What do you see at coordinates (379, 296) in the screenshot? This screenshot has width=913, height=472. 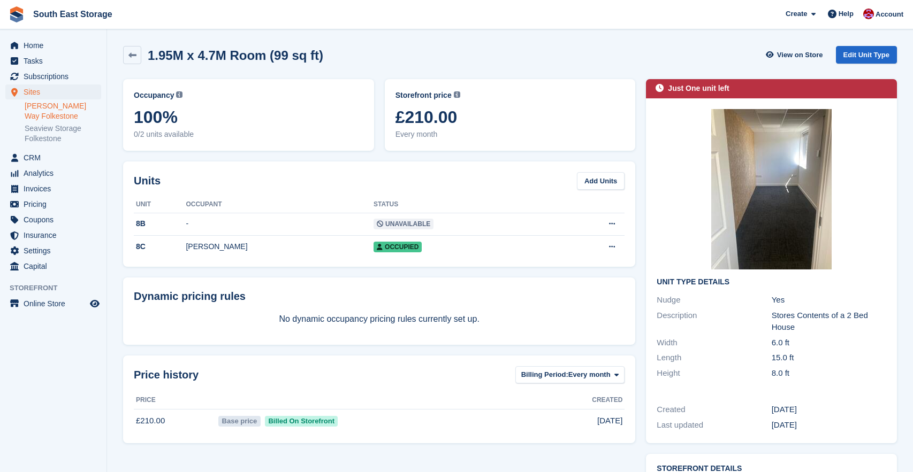 I see `div: Dynamic pricing rules` at bounding box center [379, 296].